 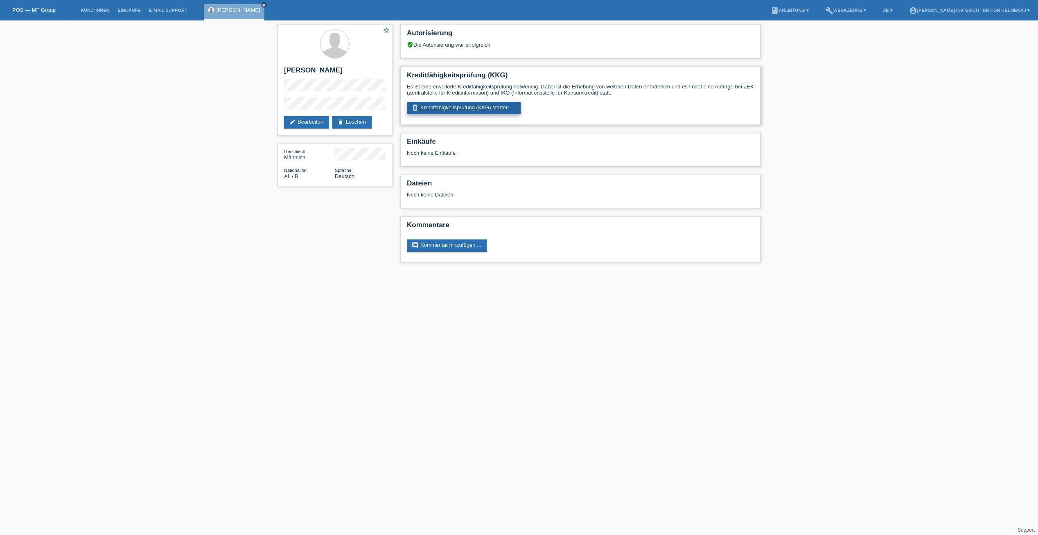 I want to click on a: buildWerkzeuge ▾, so click(x=845, y=10).